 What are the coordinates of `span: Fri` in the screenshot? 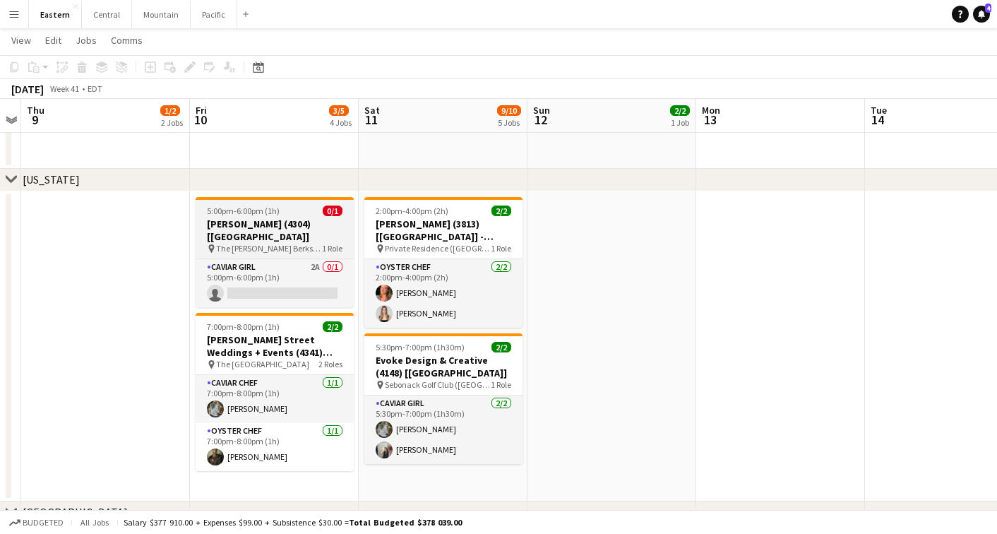 It's located at (201, 110).